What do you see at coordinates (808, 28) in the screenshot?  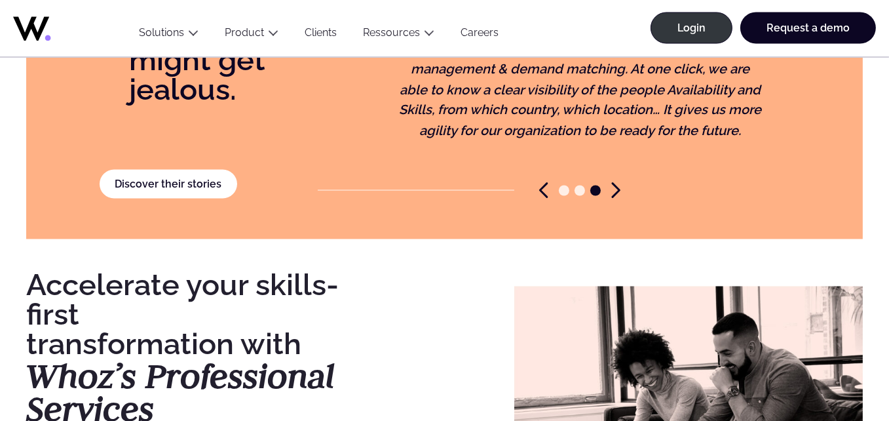 I see `a: Request a demo` at bounding box center [808, 28].